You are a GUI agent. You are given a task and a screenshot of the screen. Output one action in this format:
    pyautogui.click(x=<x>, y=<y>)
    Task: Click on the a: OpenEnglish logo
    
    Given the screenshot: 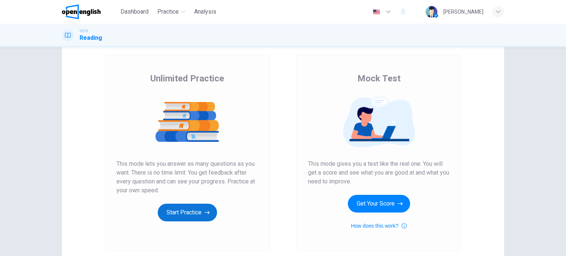 What is the action you would take?
    pyautogui.click(x=89, y=12)
    